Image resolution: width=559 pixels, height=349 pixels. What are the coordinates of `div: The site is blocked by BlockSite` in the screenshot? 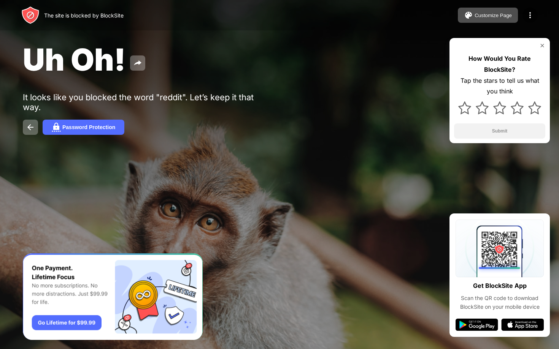 It's located at (84, 15).